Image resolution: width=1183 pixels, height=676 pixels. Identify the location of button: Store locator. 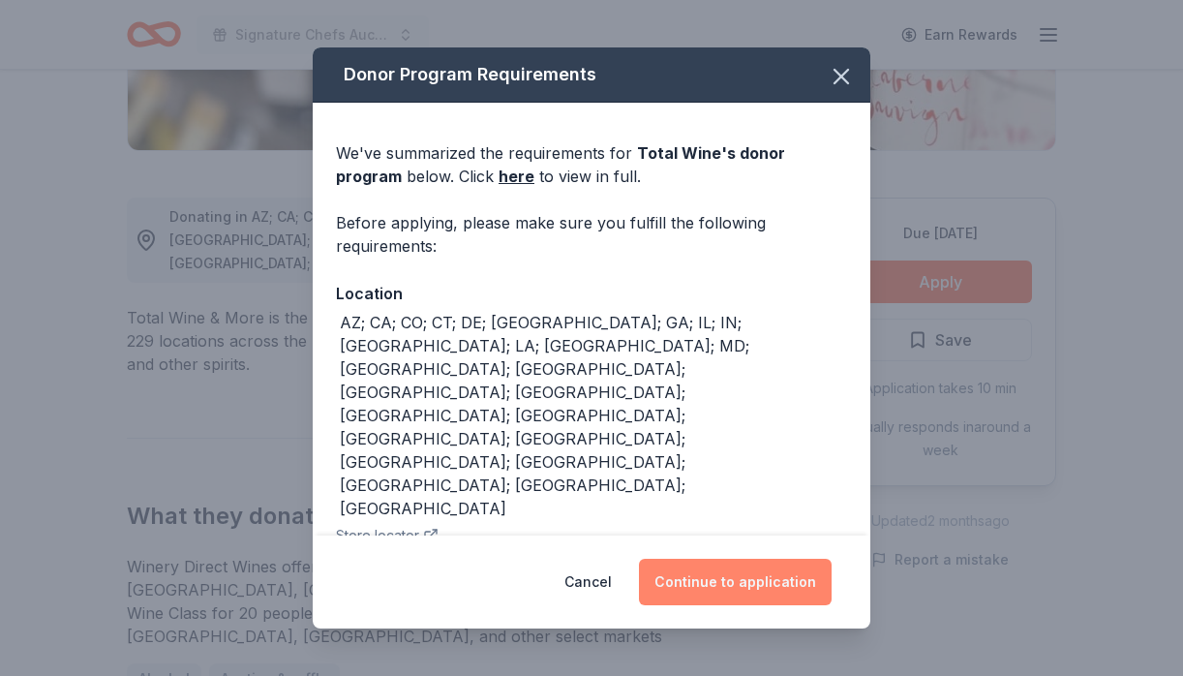
(387, 535).